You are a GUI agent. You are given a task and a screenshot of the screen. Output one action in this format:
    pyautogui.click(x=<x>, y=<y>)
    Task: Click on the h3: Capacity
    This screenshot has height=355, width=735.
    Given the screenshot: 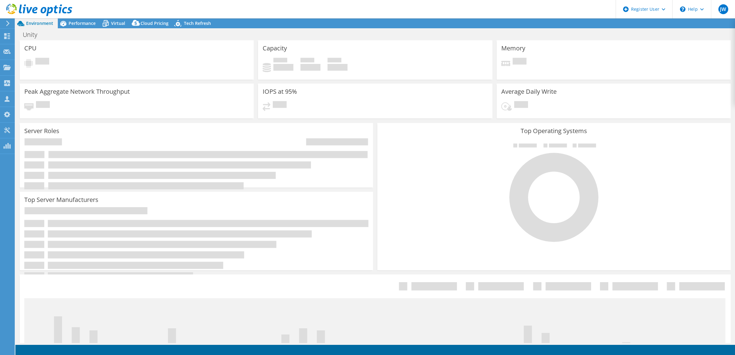 What is the action you would take?
    pyautogui.click(x=275, y=48)
    